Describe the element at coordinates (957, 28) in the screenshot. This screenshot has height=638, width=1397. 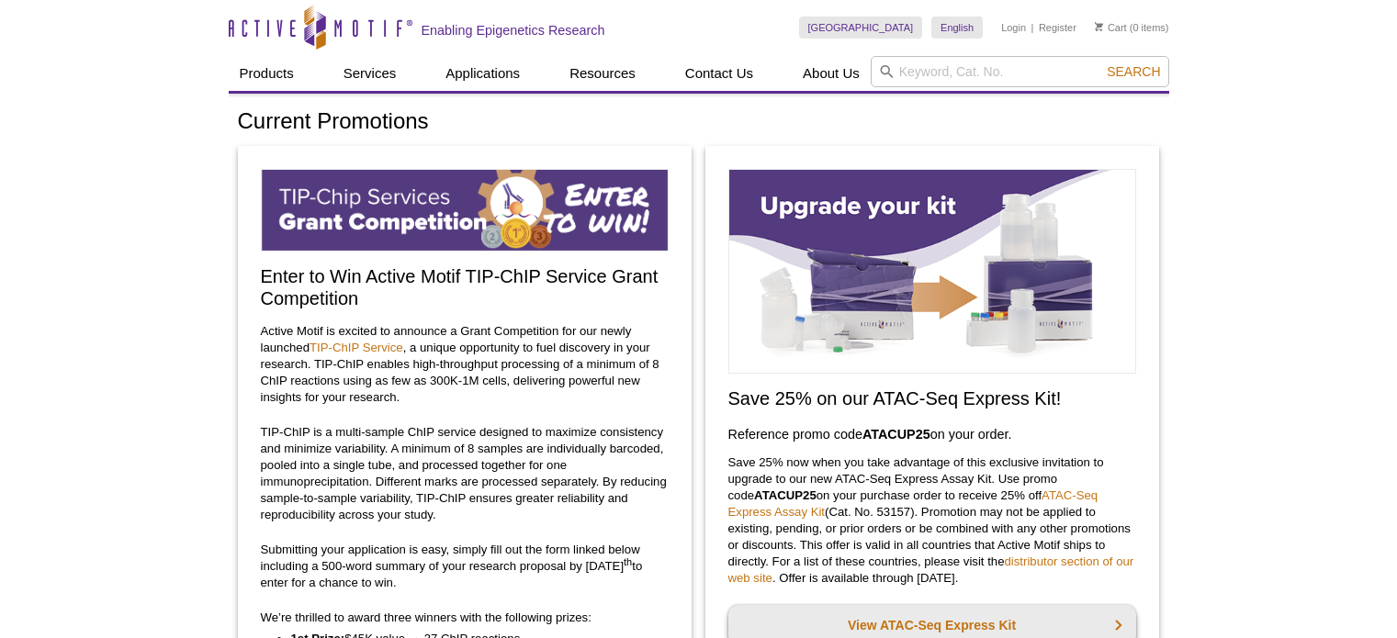
I see `a: English` at that location.